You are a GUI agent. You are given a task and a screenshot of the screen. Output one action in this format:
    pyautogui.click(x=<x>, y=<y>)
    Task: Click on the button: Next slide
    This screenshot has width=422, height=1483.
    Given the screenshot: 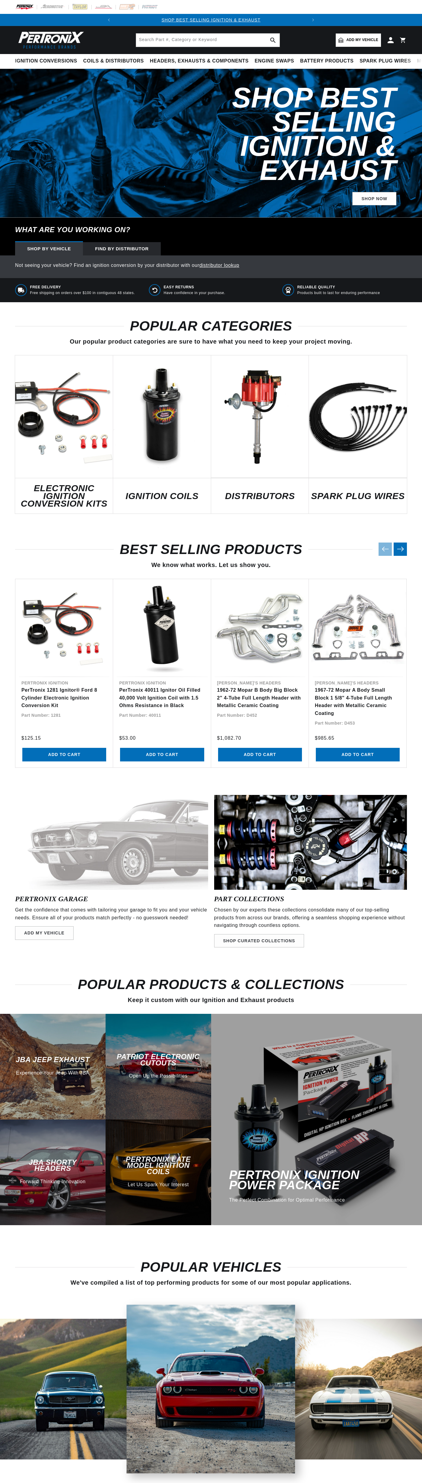 What is the action you would take?
    pyautogui.click(x=401, y=549)
    